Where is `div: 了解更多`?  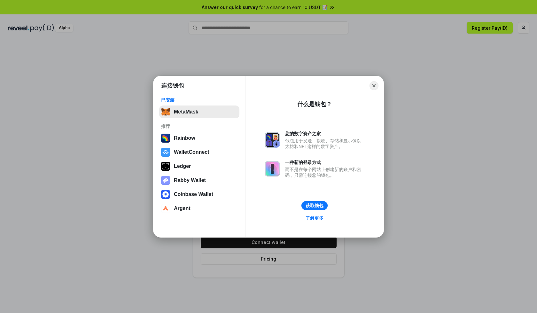
div: 了解更多 is located at coordinates (315, 218).